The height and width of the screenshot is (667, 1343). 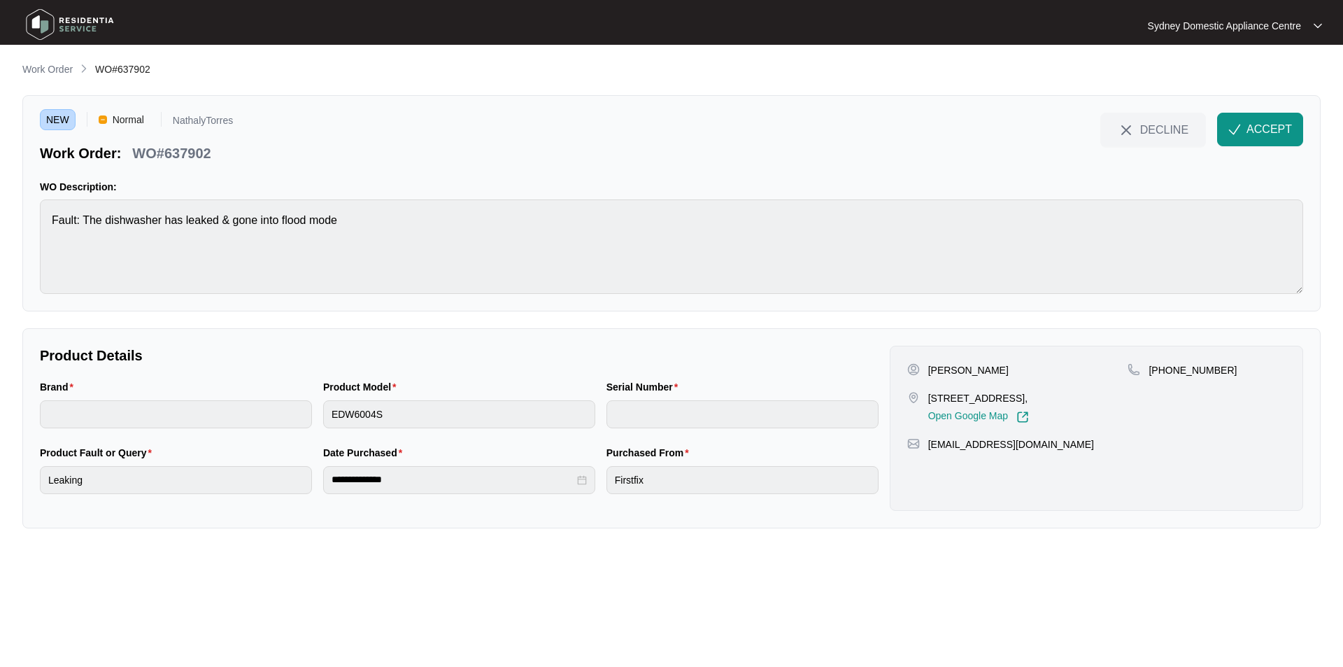 I want to click on label: Product Model, so click(x=362, y=387).